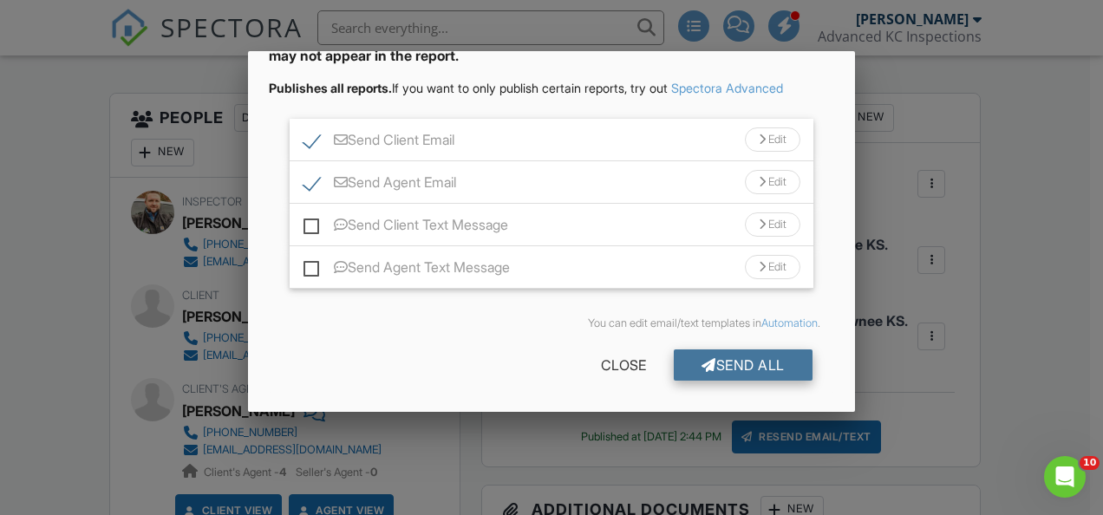 This screenshot has width=1103, height=515. Describe the element at coordinates (743, 365) in the screenshot. I see `div: Send All` at that location.